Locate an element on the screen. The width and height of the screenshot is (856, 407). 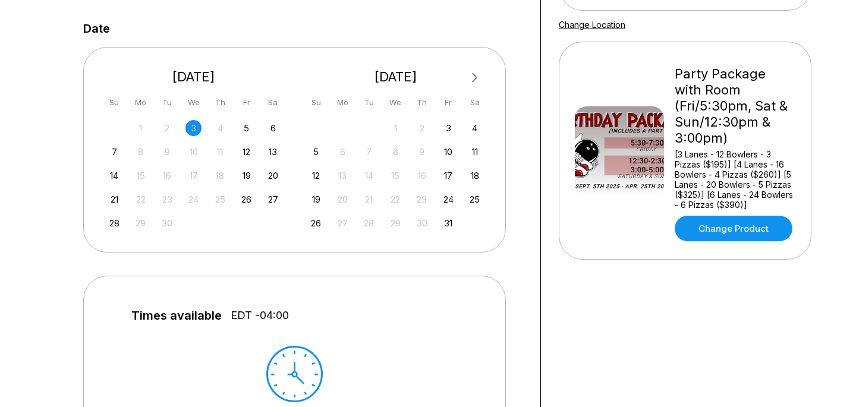
div: Choose Saturday, October 11th, 2025 is located at coordinates (474, 152).